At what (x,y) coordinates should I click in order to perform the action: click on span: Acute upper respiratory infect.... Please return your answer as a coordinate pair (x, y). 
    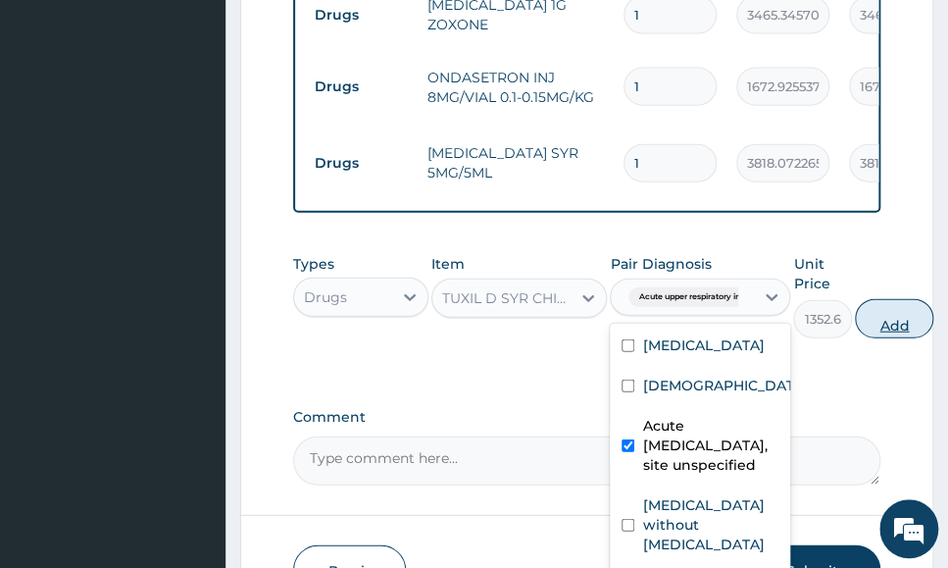
    Looking at the image, I should click on (699, 297).